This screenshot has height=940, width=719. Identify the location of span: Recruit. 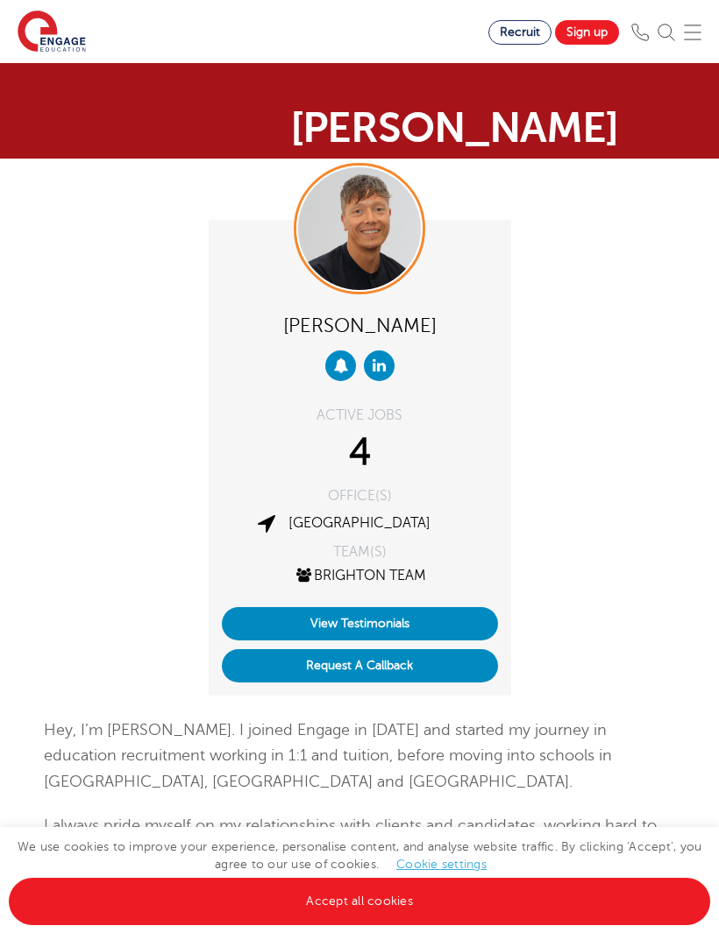
(520, 32).